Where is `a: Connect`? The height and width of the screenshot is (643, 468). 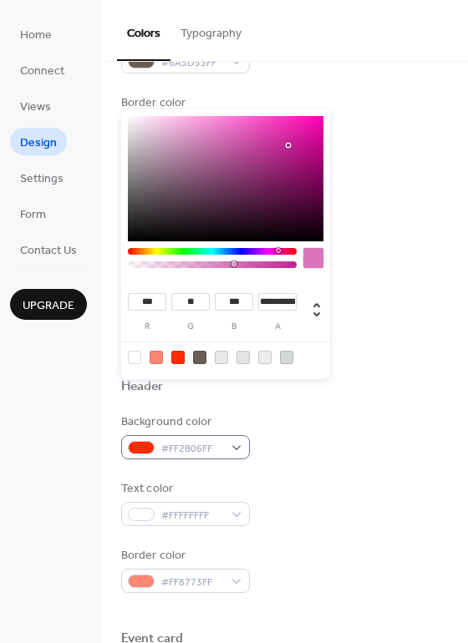 a: Connect is located at coordinates (42, 69).